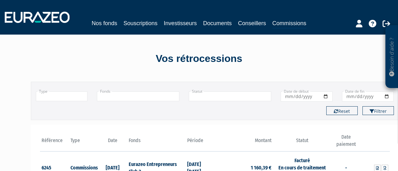  Describe the element at coordinates (140, 23) in the screenshot. I see `a: Souscriptions` at that location.